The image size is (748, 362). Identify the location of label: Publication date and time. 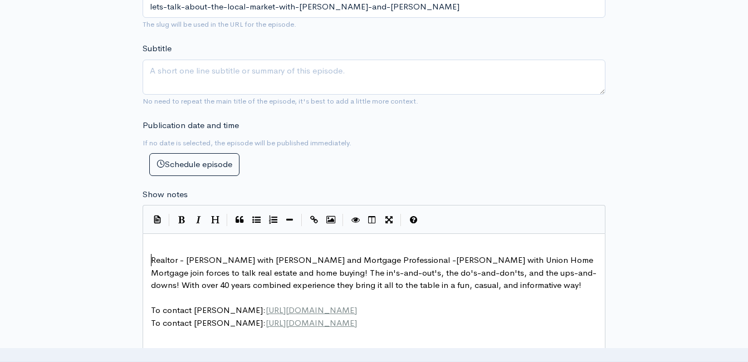
(190, 125).